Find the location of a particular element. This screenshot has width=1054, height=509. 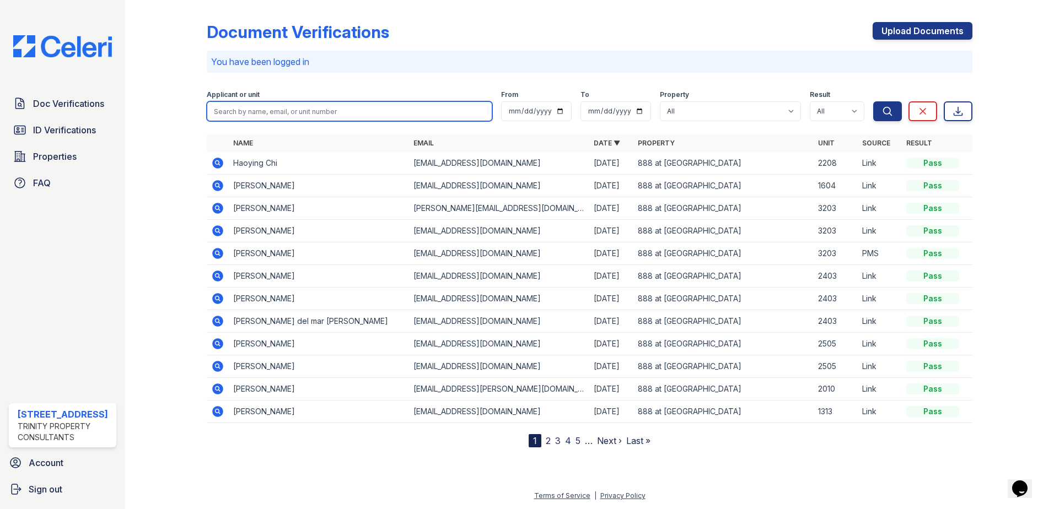

span: FAQ is located at coordinates (42, 183).